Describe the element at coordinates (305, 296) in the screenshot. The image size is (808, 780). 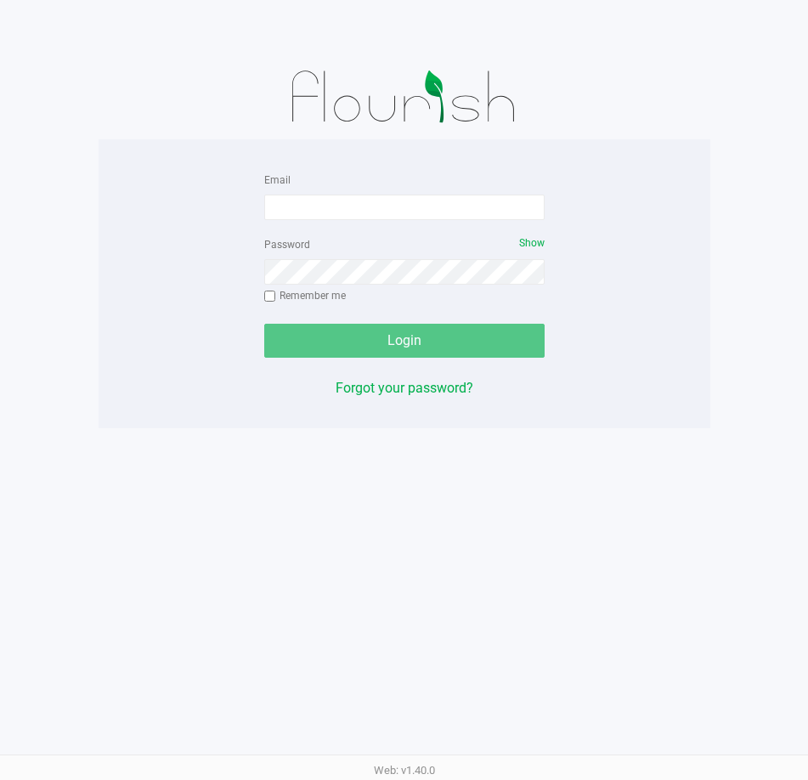
I see `label: Remember me` at that location.